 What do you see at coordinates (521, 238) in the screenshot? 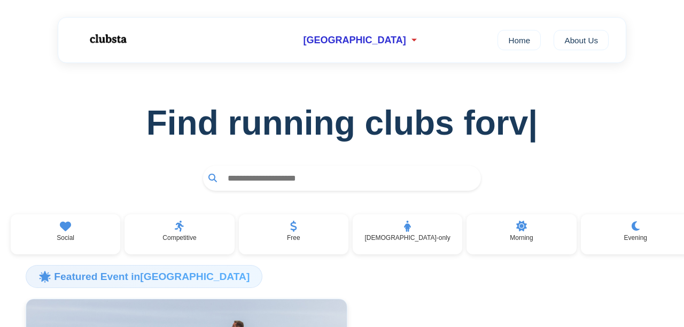
I see `p: Morning` at bounding box center [521, 238].